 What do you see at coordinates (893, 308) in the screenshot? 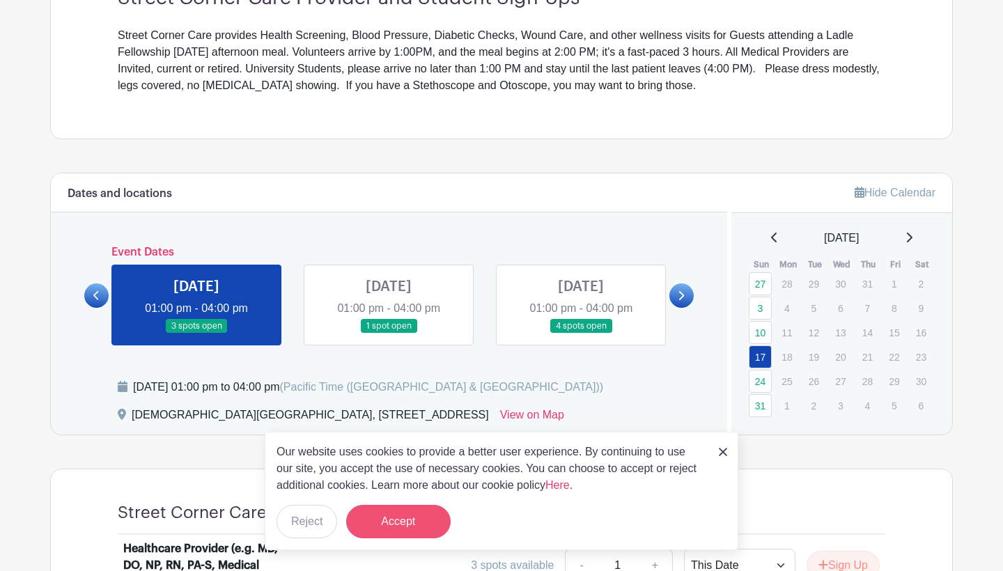
I see `p: 8` at bounding box center [893, 308].